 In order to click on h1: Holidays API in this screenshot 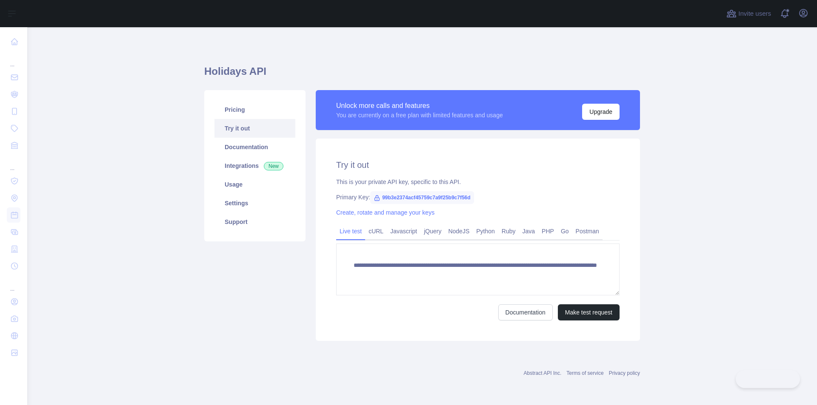, I will do `click(422, 75)`.